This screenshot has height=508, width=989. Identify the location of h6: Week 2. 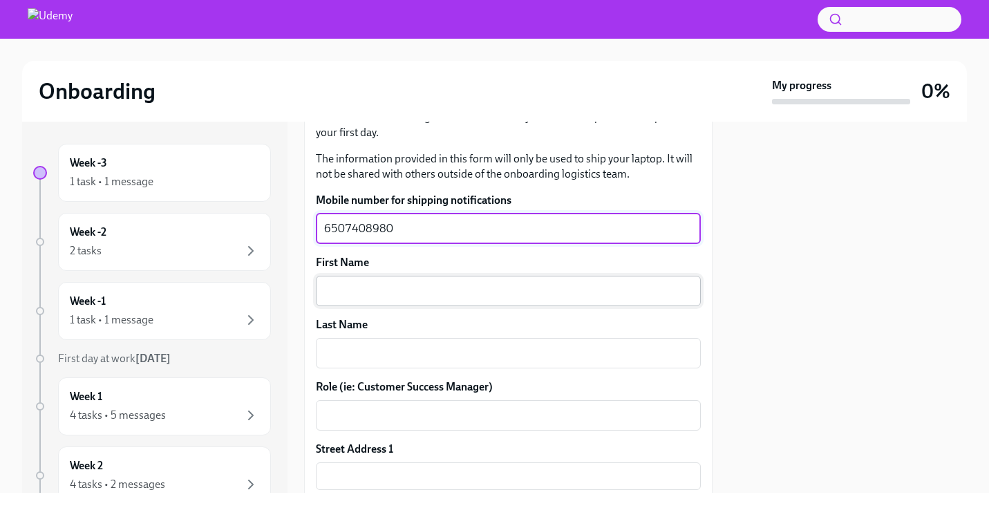
(86, 466).